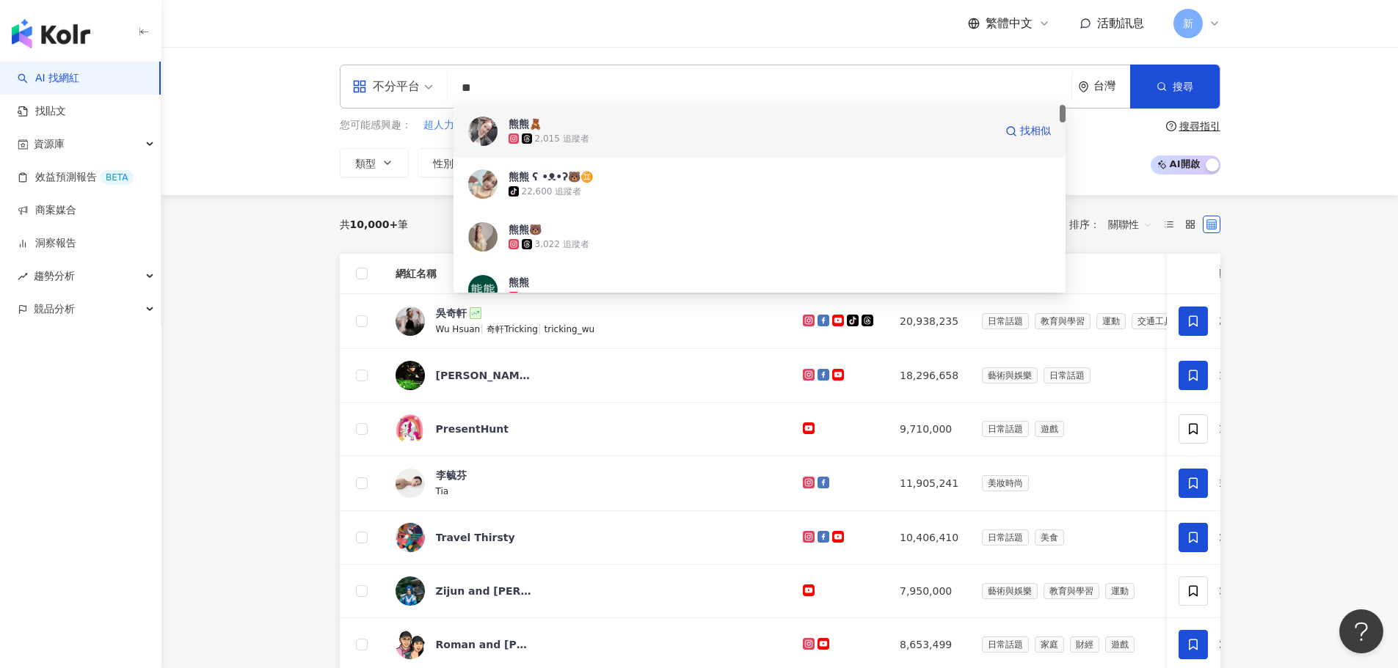 This screenshot has height=668, width=1398. Describe the element at coordinates (1083, 87) in the screenshot. I see `span: environment` at that location.